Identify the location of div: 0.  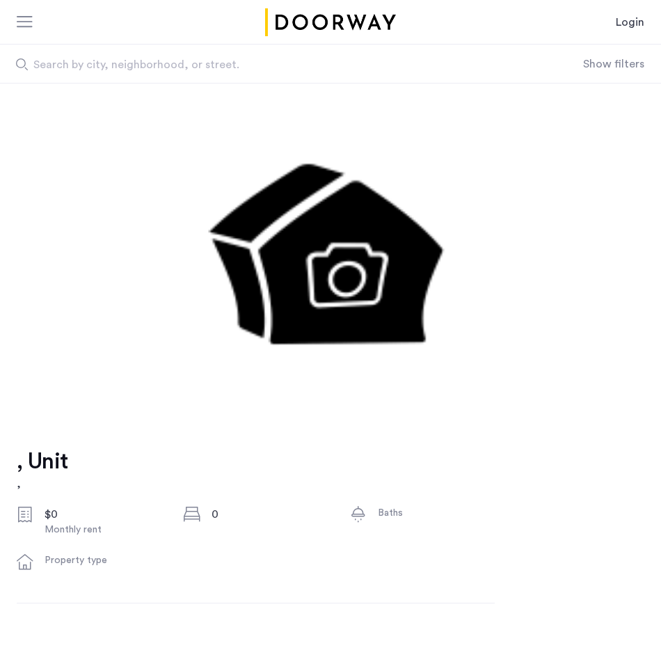
(270, 514).